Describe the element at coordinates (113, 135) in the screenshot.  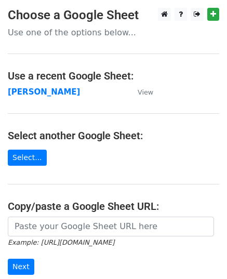
I see `h4: Select another Google Sheet:` at that location.